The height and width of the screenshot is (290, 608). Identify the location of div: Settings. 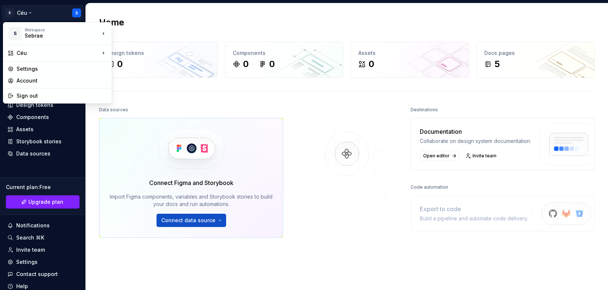
(62, 69).